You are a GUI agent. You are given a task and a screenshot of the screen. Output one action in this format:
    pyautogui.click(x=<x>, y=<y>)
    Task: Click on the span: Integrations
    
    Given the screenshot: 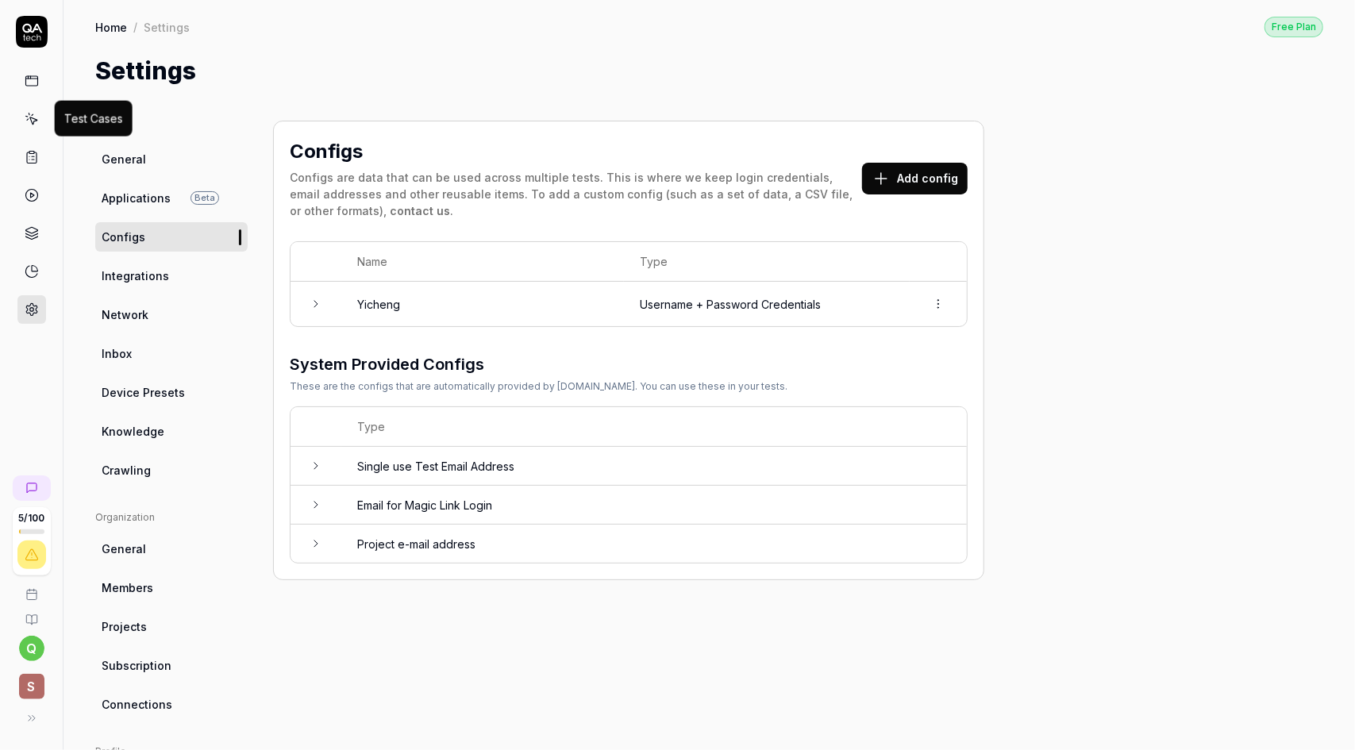 What is the action you would take?
    pyautogui.click(x=135, y=275)
    